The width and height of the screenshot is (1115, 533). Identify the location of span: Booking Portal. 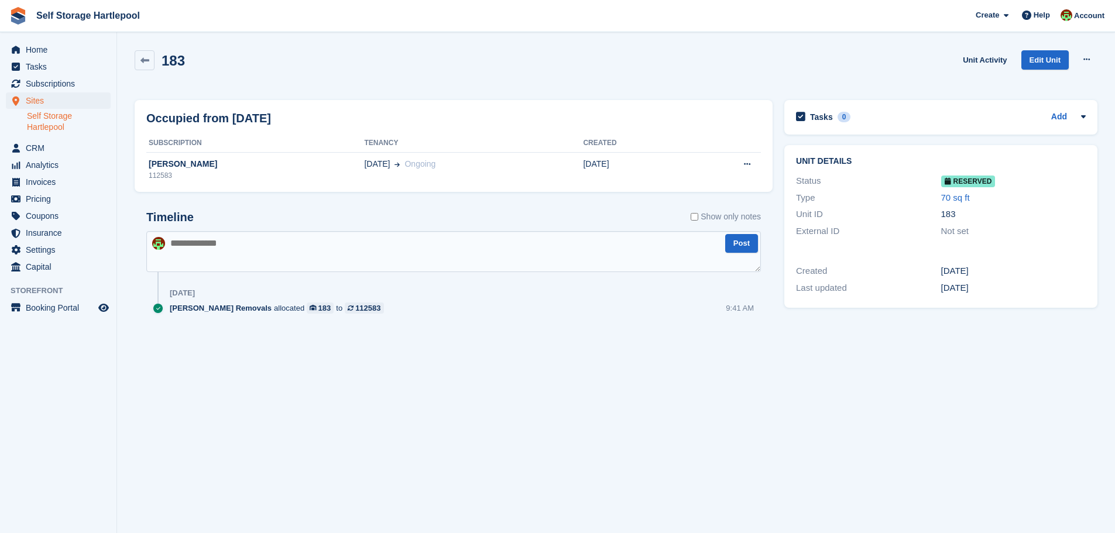
(61, 308).